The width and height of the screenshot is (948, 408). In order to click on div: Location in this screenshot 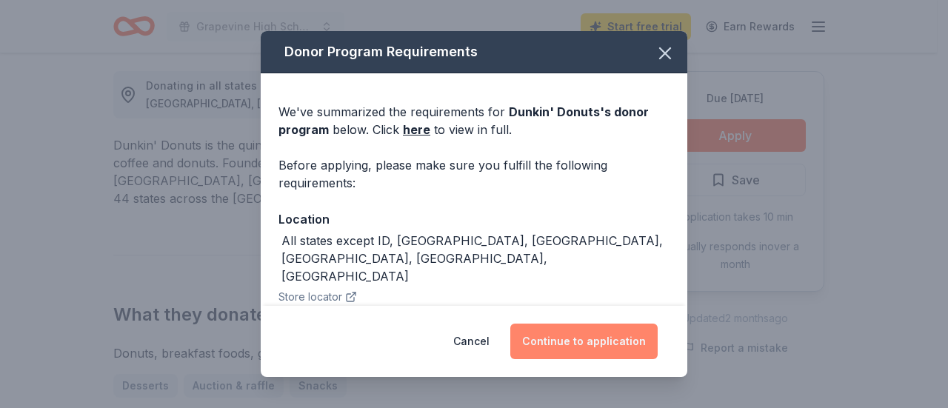, I will do `click(474, 219)`.